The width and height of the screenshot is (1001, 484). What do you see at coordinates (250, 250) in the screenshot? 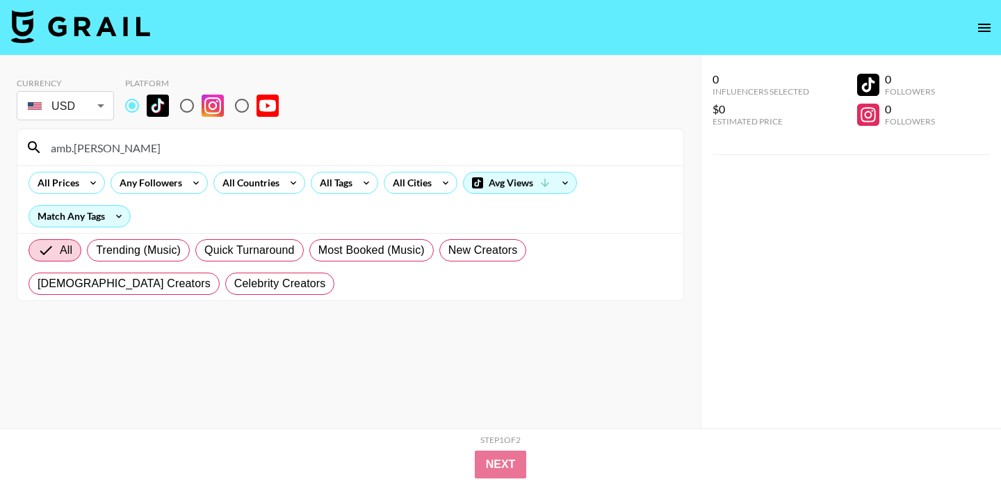
I see `span: Quick Turnaround` at bounding box center [250, 250].